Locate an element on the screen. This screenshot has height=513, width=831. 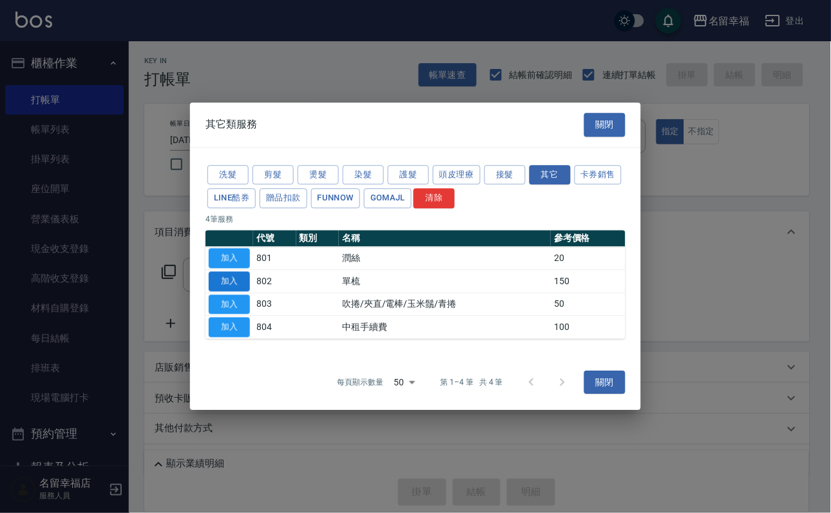
button: LINE酷券 is located at coordinates (231, 198).